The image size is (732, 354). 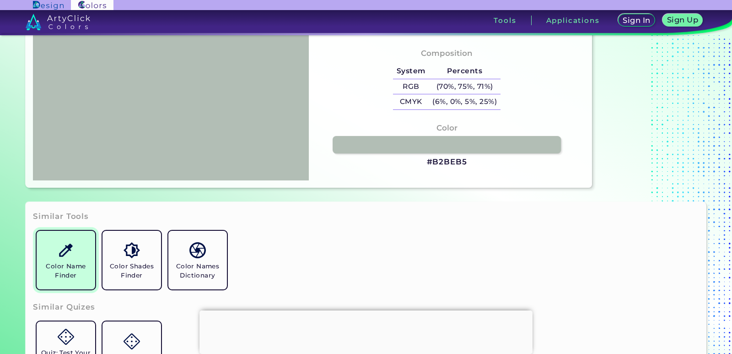 What do you see at coordinates (464, 86) in the screenshot?
I see `h5: (70%, 75%, 71%)` at bounding box center [464, 86].